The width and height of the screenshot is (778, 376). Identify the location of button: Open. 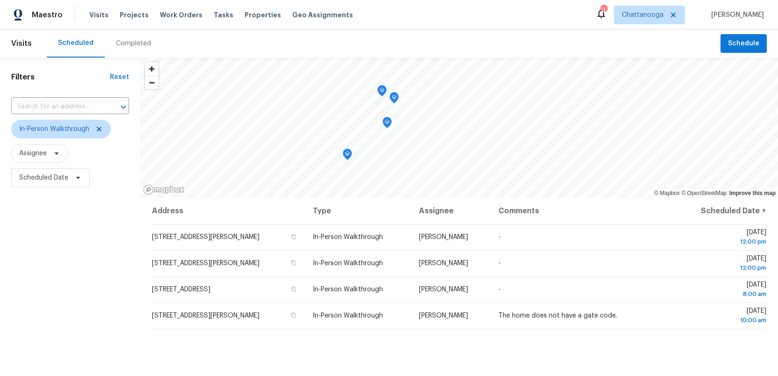
(123, 107).